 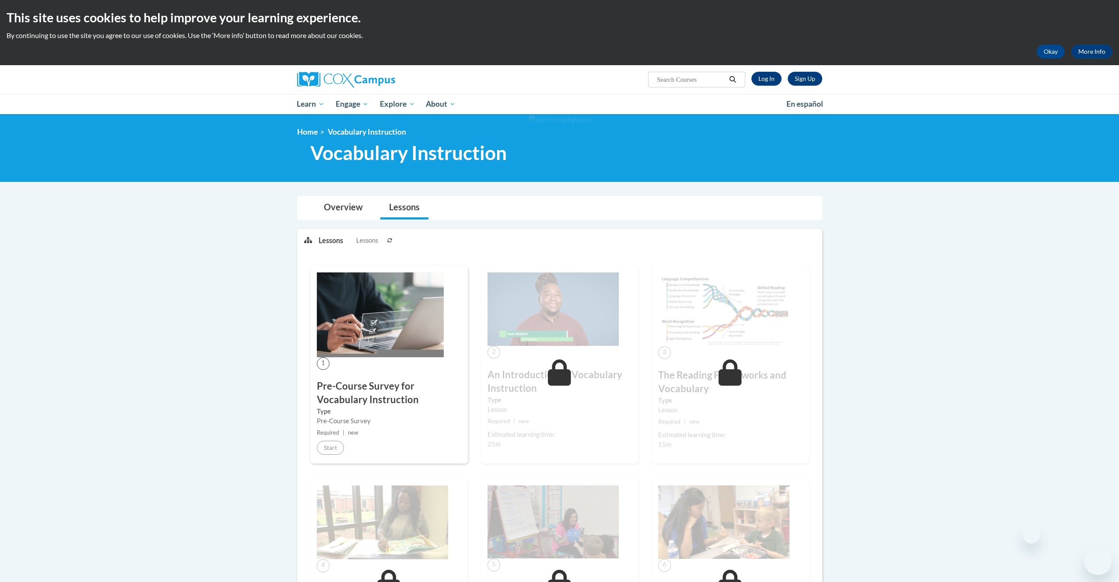 I want to click on a: Cox Campus, so click(x=380, y=80).